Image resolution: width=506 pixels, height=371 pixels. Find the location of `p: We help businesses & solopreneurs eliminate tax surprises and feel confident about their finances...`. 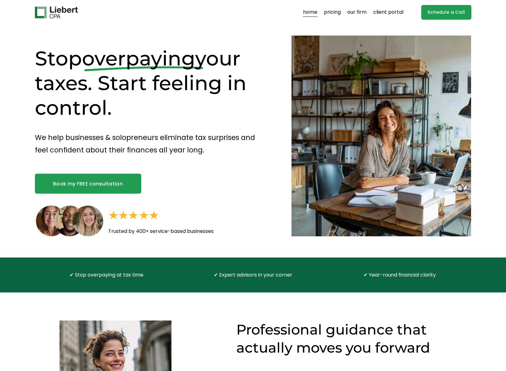

p: We help businesses & solopreneurs eliminate tax surprises and feel confident about their finances... is located at coordinates (152, 144).